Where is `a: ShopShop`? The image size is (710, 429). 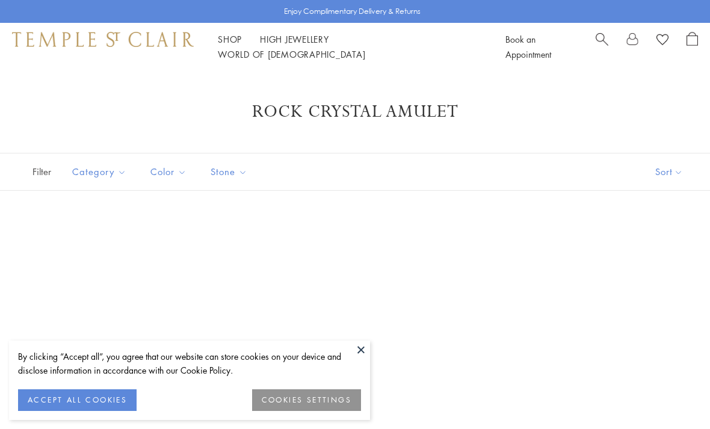
a: ShopShop is located at coordinates (230, 39).